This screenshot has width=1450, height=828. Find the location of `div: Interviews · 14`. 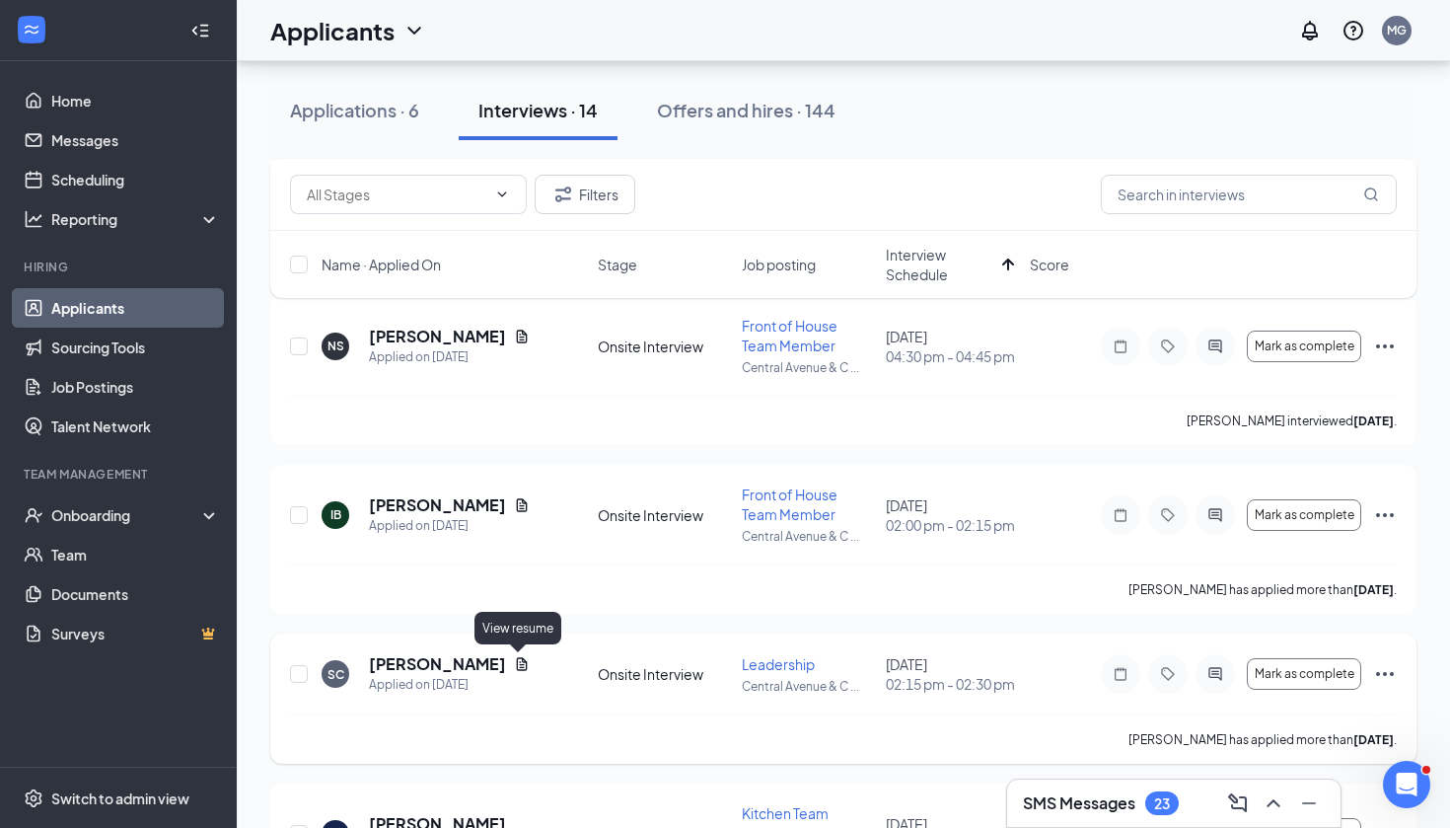

div: Interviews · 14 is located at coordinates (538, 109).